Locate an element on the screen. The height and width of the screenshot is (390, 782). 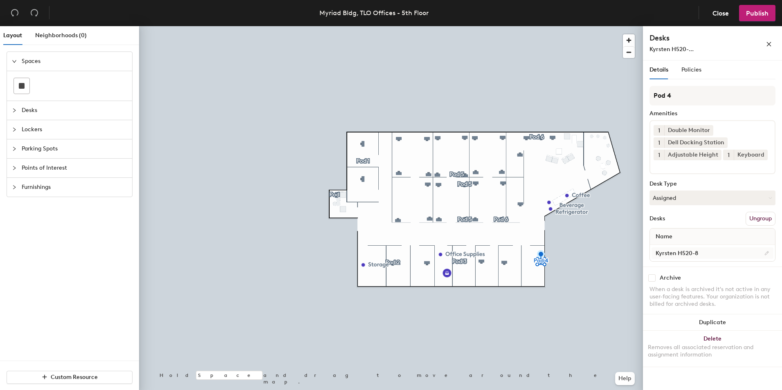
button: Duplicate is located at coordinates (713, 323).